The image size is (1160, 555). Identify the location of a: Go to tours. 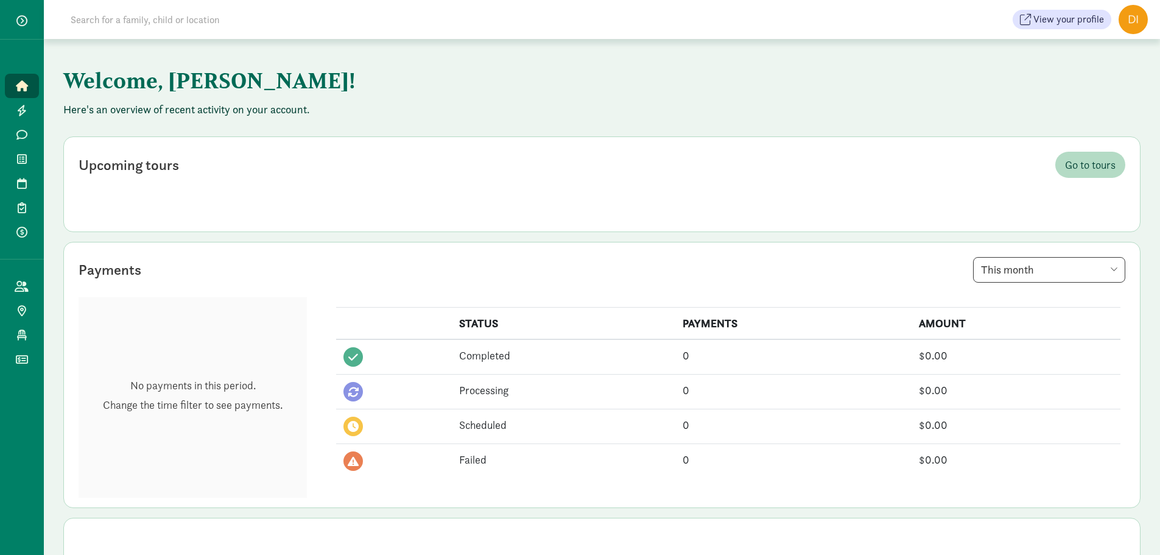
(1090, 164).